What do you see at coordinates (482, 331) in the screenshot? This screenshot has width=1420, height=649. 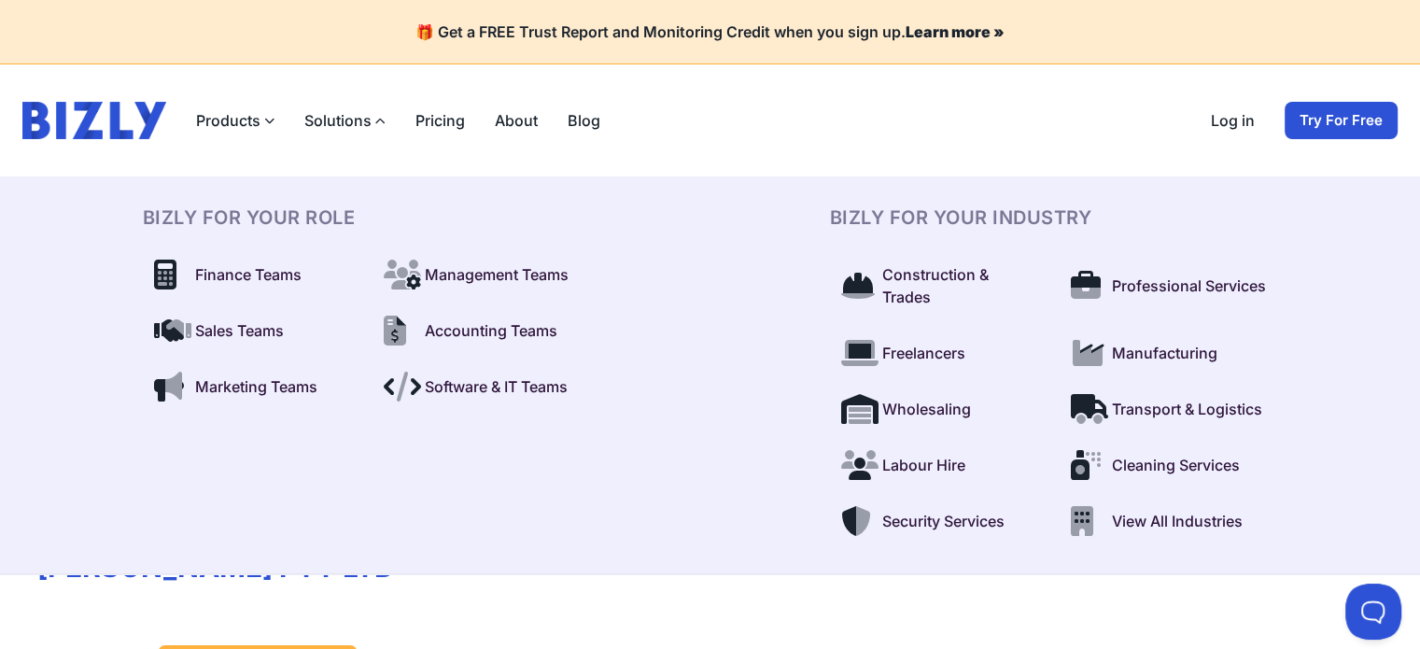 I see `a: Accounting Teams` at bounding box center [482, 331].